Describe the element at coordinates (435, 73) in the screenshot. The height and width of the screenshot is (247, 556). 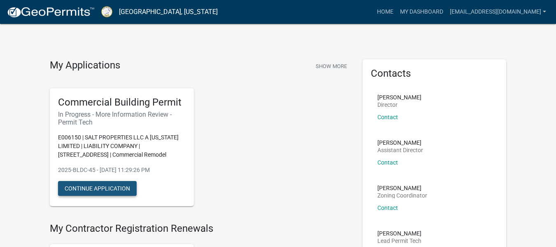
I see `h5: Contacts` at that location.